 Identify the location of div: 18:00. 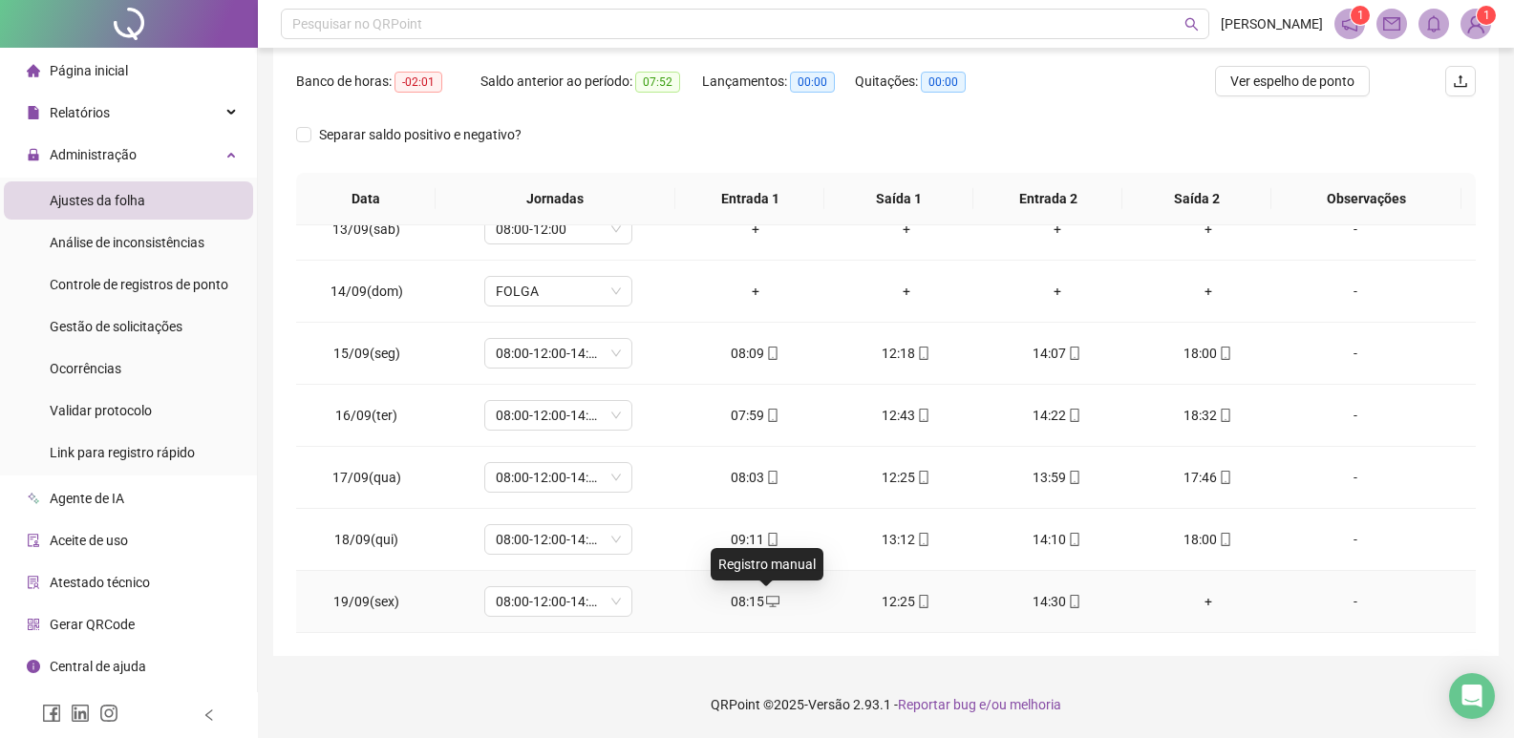
(1208, 353).